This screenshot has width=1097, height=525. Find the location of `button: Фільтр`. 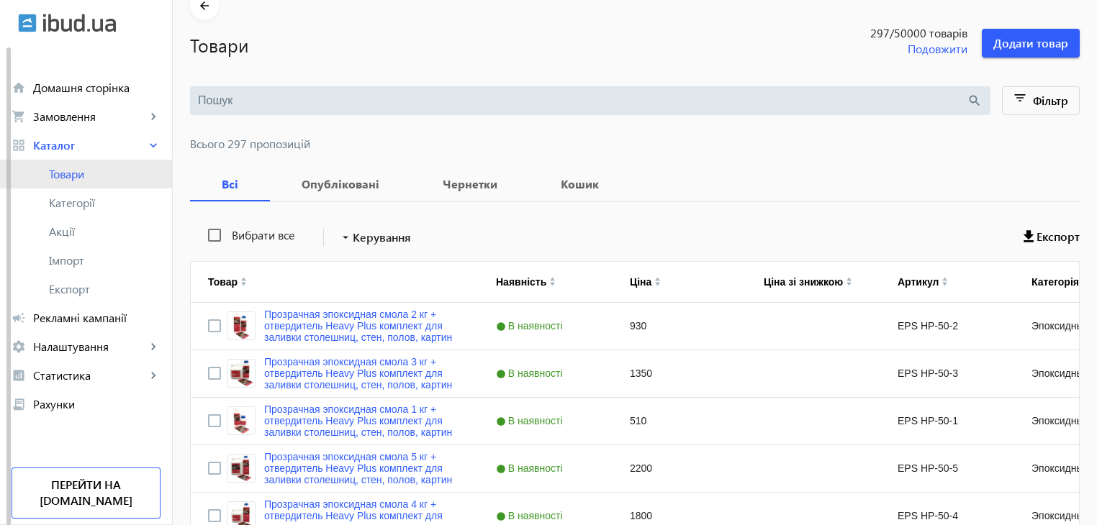

button: Фільтр is located at coordinates (1040, 101).